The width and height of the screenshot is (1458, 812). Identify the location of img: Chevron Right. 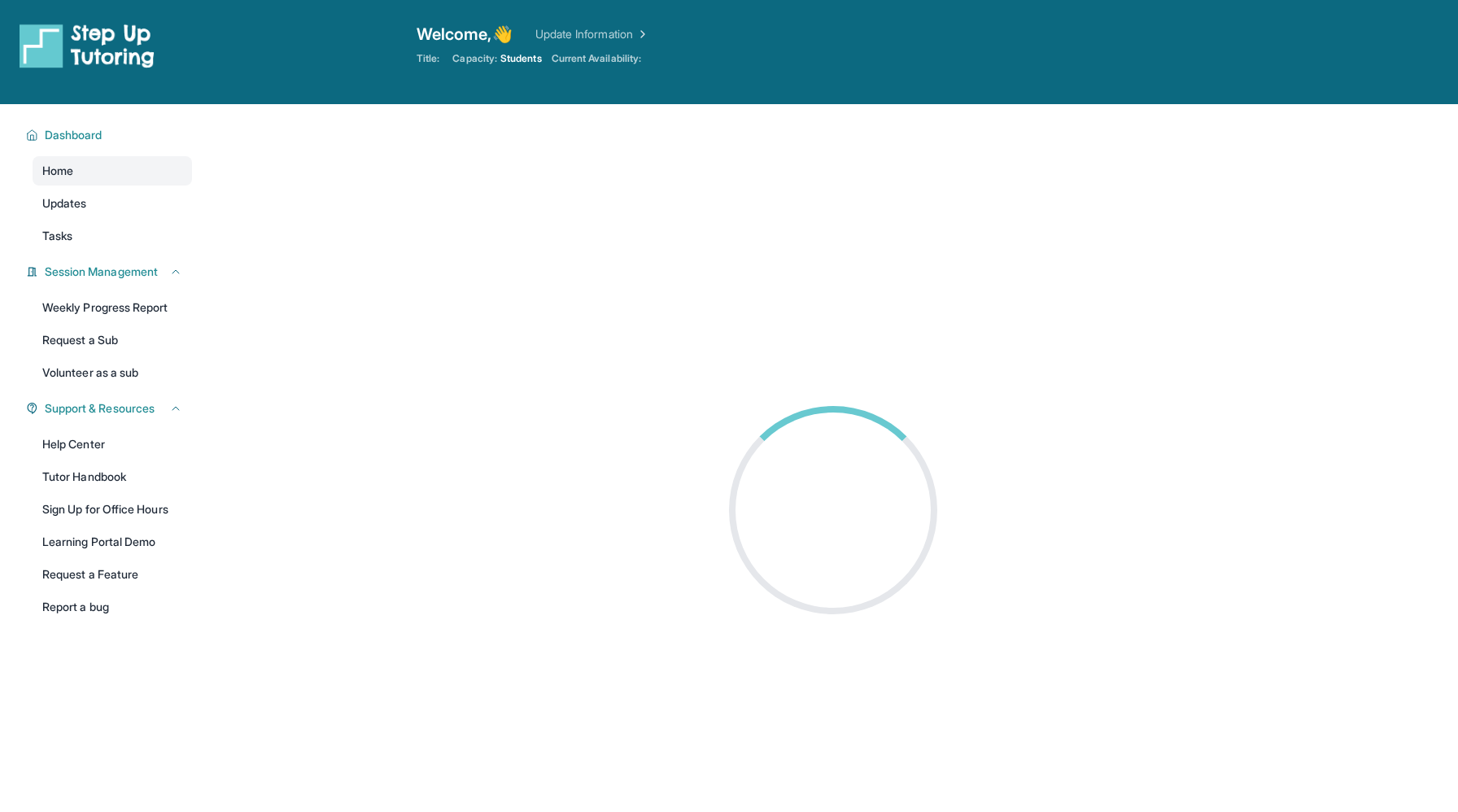
(641, 34).